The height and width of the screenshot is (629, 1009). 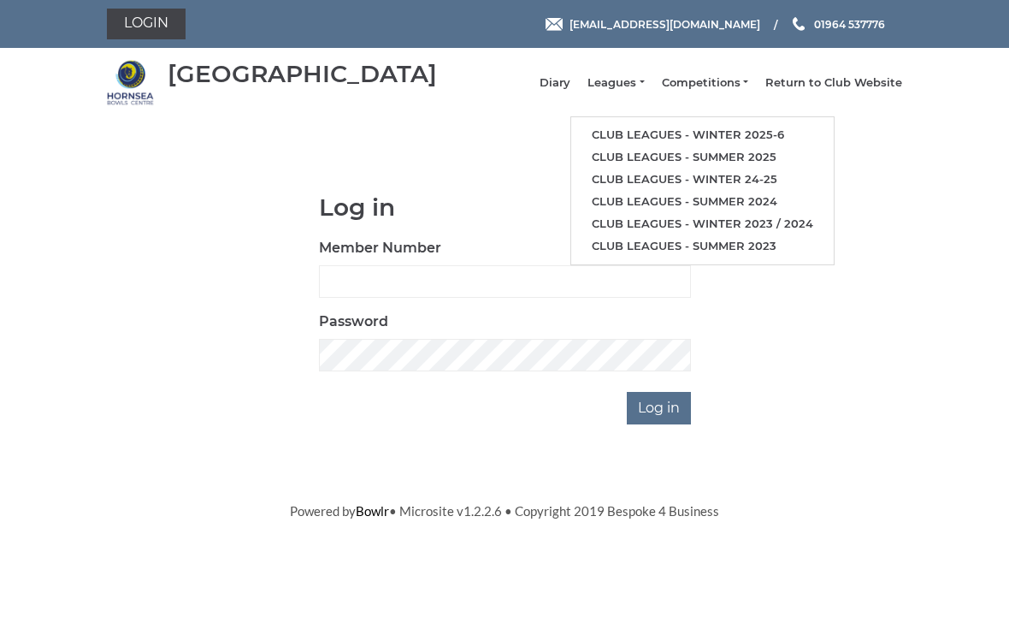 I want to click on a: Bowlr, so click(x=372, y=511).